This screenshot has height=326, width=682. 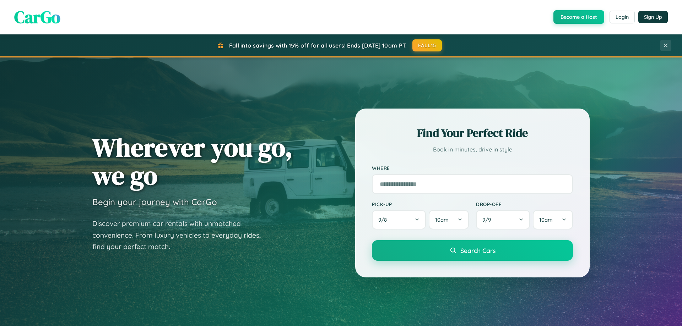 What do you see at coordinates (472, 251) in the screenshot?
I see `button: Search Cars` at bounding box center [472, 251].